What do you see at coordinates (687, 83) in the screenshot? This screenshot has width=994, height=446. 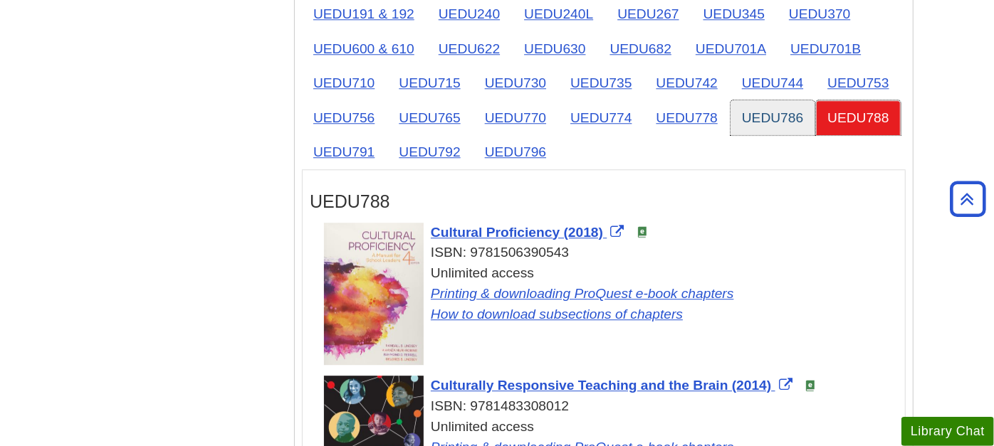 I see `a: UEDU742` at bounding box center [687, 83].